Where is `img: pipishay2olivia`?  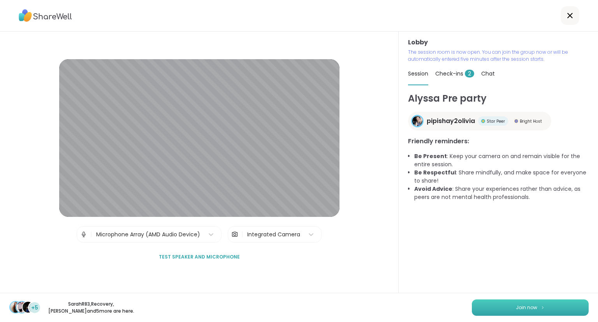 img: pipishay2olivia is located at coordinates (418, 121).